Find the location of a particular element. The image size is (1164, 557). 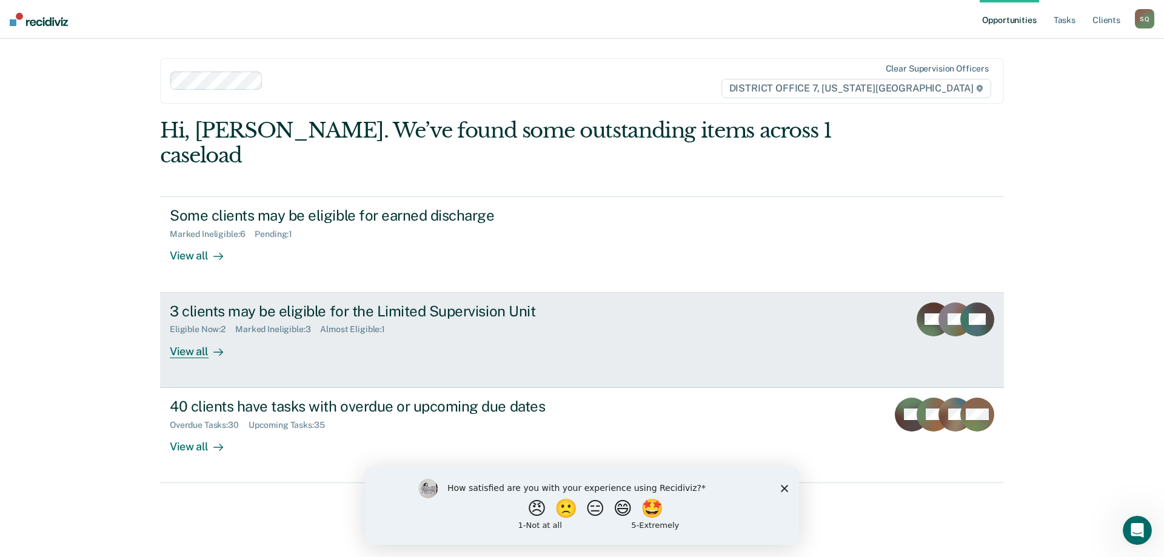

div: Close survey is located at coordinates (420, 22).